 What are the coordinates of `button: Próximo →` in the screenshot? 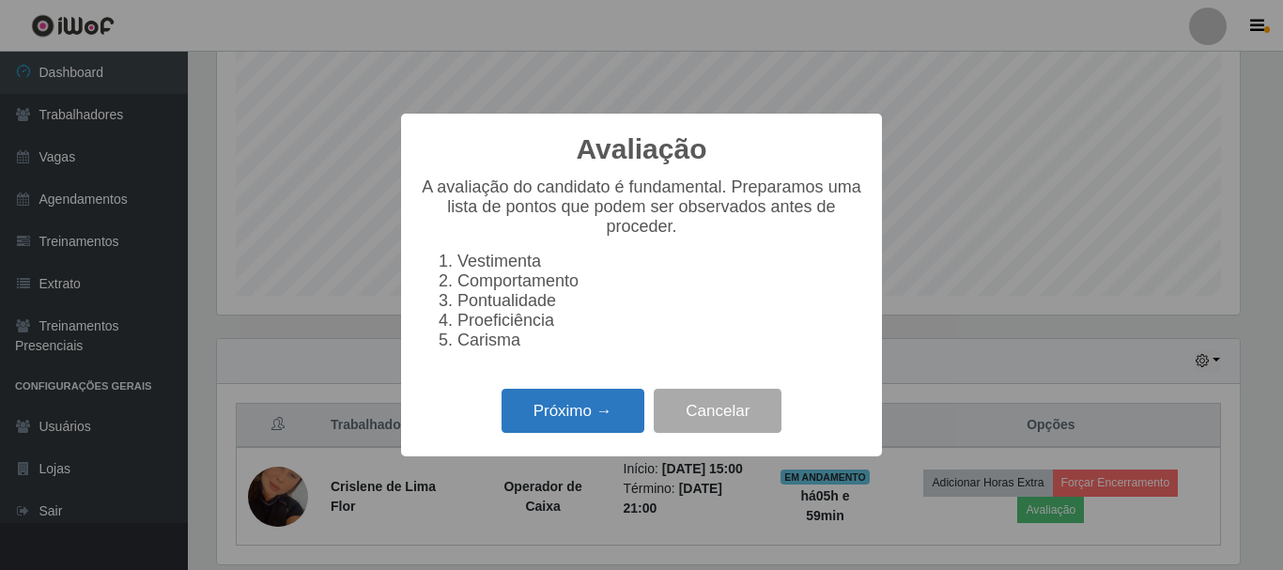 It's located at (573, 410).